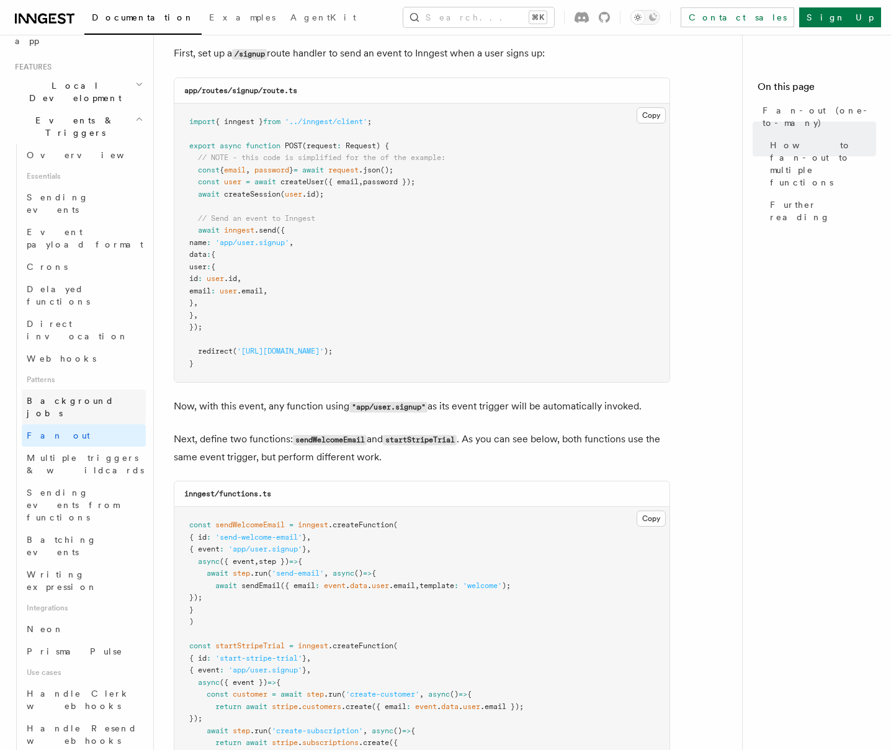 This screenshot has height=750, width=891. What do you see at coordinates (208, 182) in the screenshot?
I see `span: const` at bounding box center [208, 182].